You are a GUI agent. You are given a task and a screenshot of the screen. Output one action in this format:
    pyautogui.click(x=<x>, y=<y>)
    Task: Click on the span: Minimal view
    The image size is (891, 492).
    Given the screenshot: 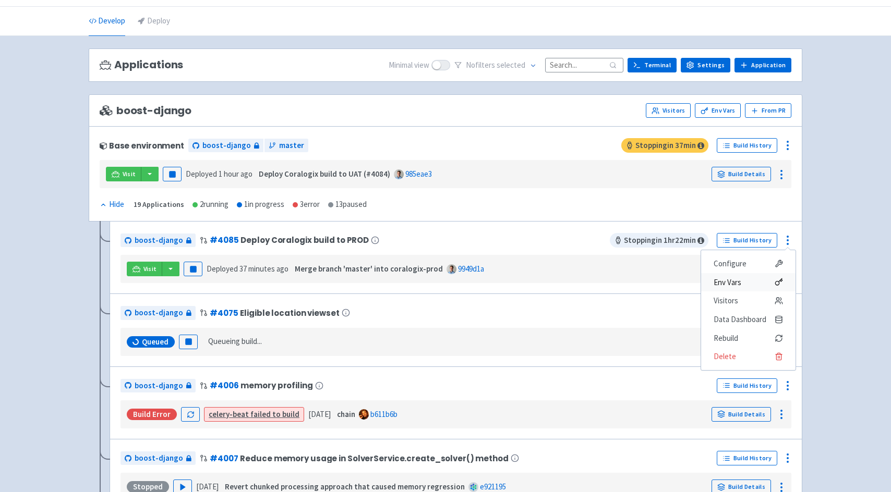 What is the action you would take?
    pyautogui.click(x=409, y=65)
    